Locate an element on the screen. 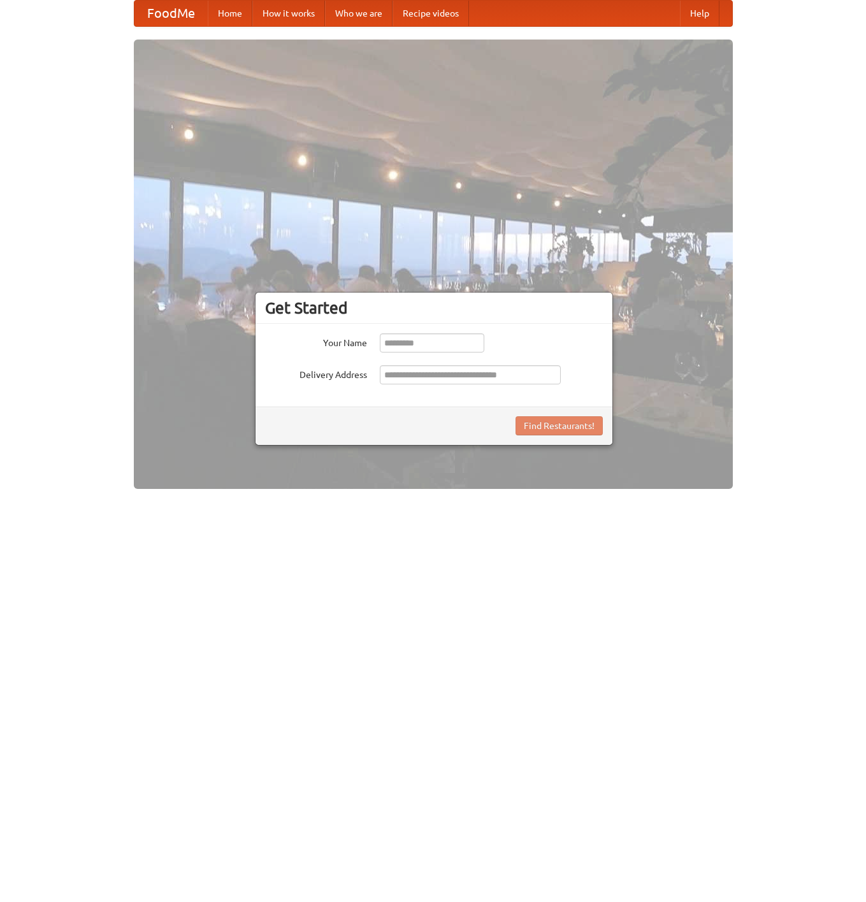 The image size is (866, 902). a: Home is located at coordinates (230, 13).